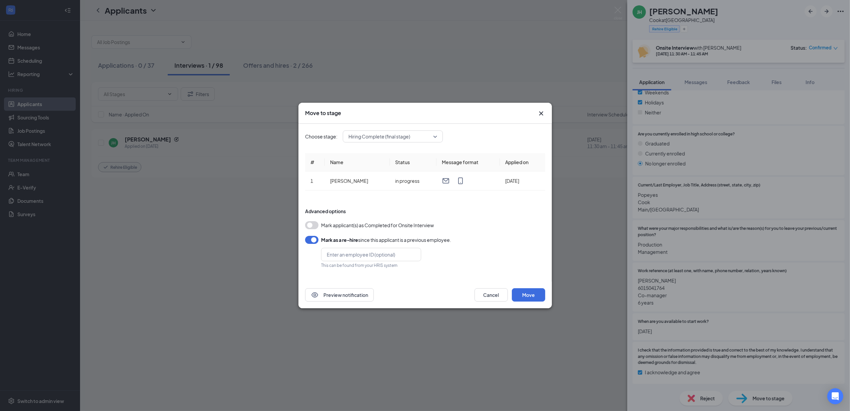  What do you see at coordinates (357, 162) in the screenshot?
I see `th: Name` at bounding box center [357, 162].